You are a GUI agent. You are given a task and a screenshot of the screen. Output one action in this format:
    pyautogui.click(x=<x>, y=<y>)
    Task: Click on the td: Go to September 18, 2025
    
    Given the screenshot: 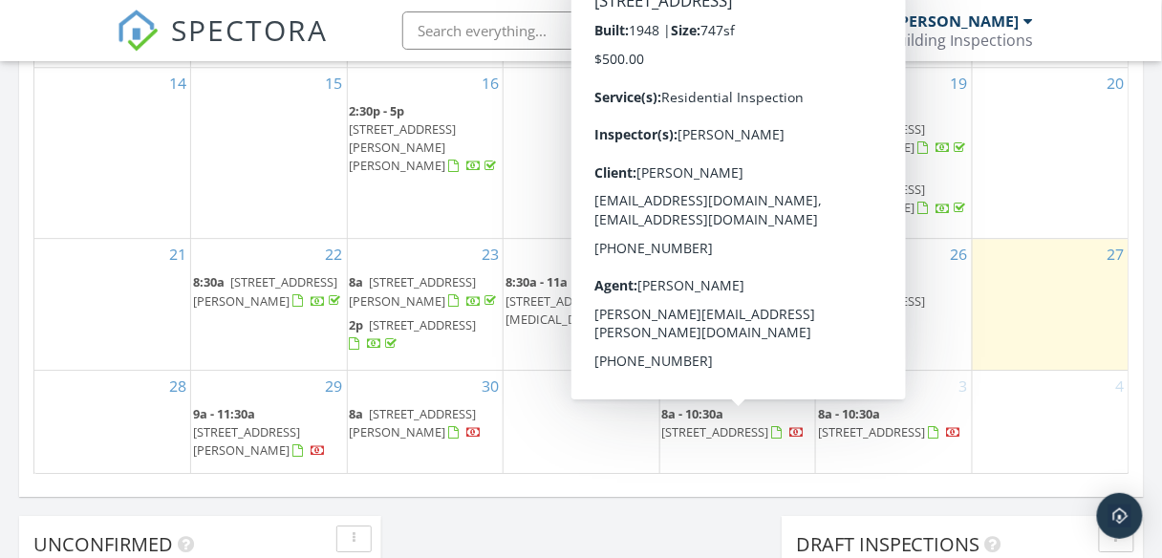 What is the action you would take?
    pyautogui.click(x=738, y=153)
    